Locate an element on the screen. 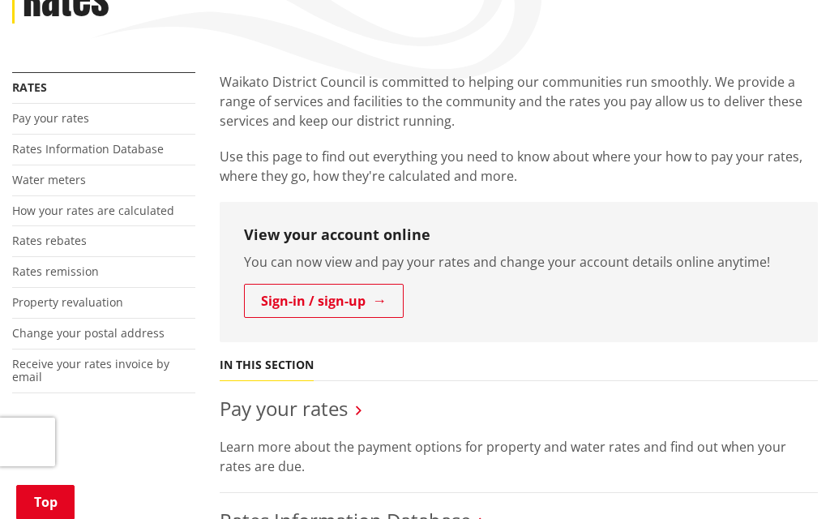  p: You can now view and pay your rates and change your account details online anytime! is located at coordinates (519, 262).